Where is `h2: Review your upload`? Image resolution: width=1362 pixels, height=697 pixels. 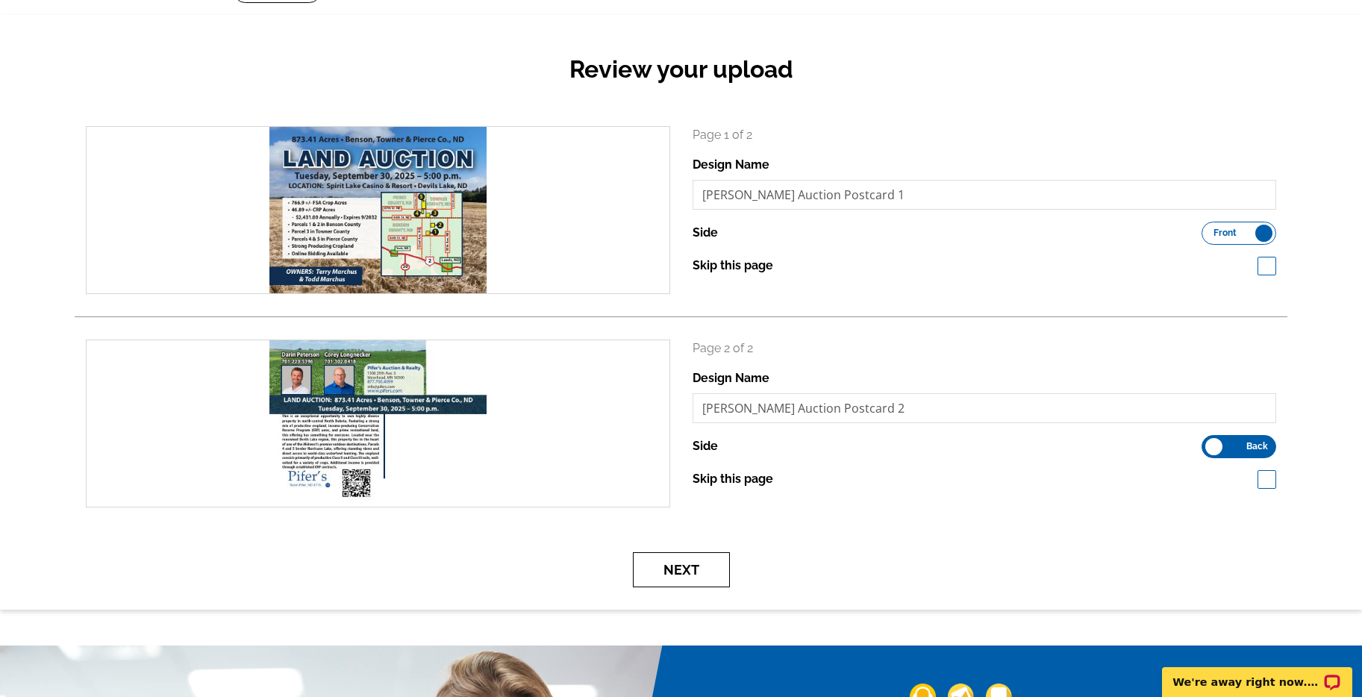
h2: Review your upload is located at coordinates (681, 69).